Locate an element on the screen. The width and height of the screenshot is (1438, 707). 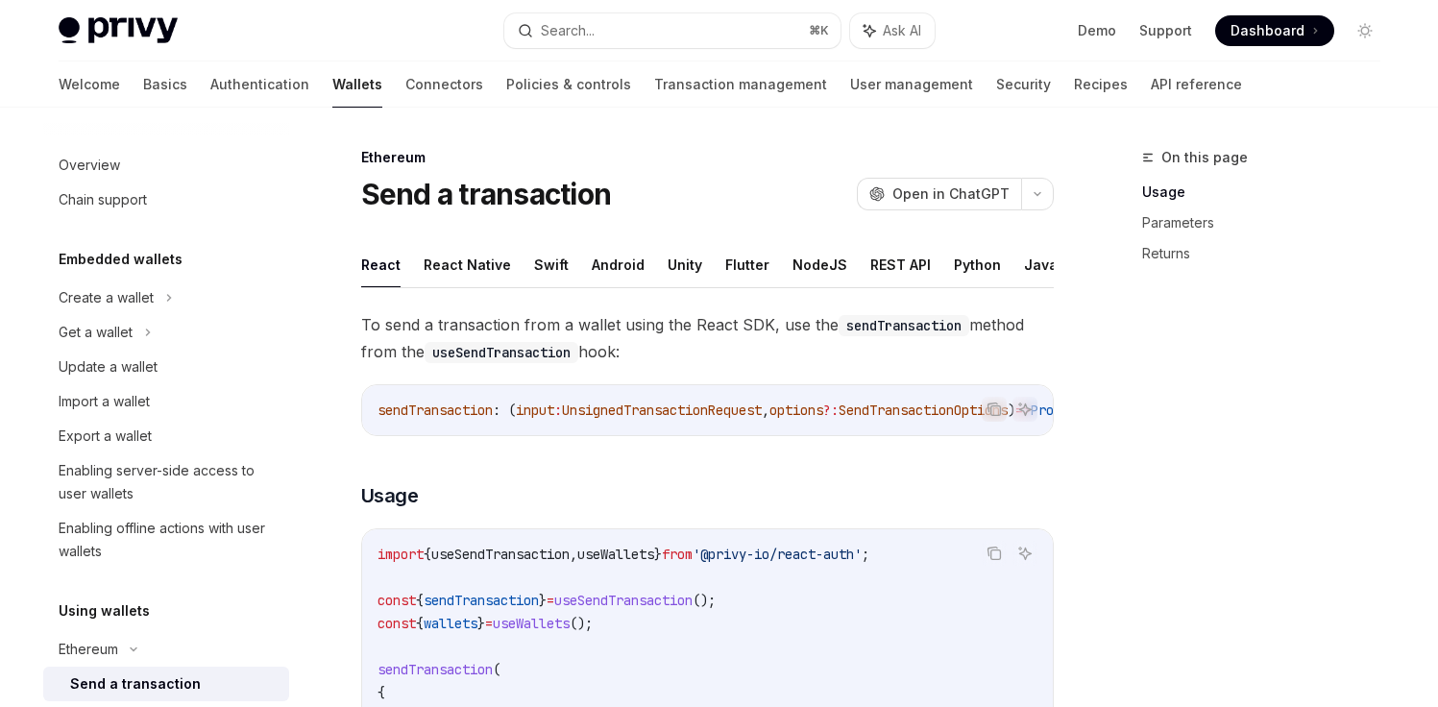
button: Swift is located at coordinates (551, 264).